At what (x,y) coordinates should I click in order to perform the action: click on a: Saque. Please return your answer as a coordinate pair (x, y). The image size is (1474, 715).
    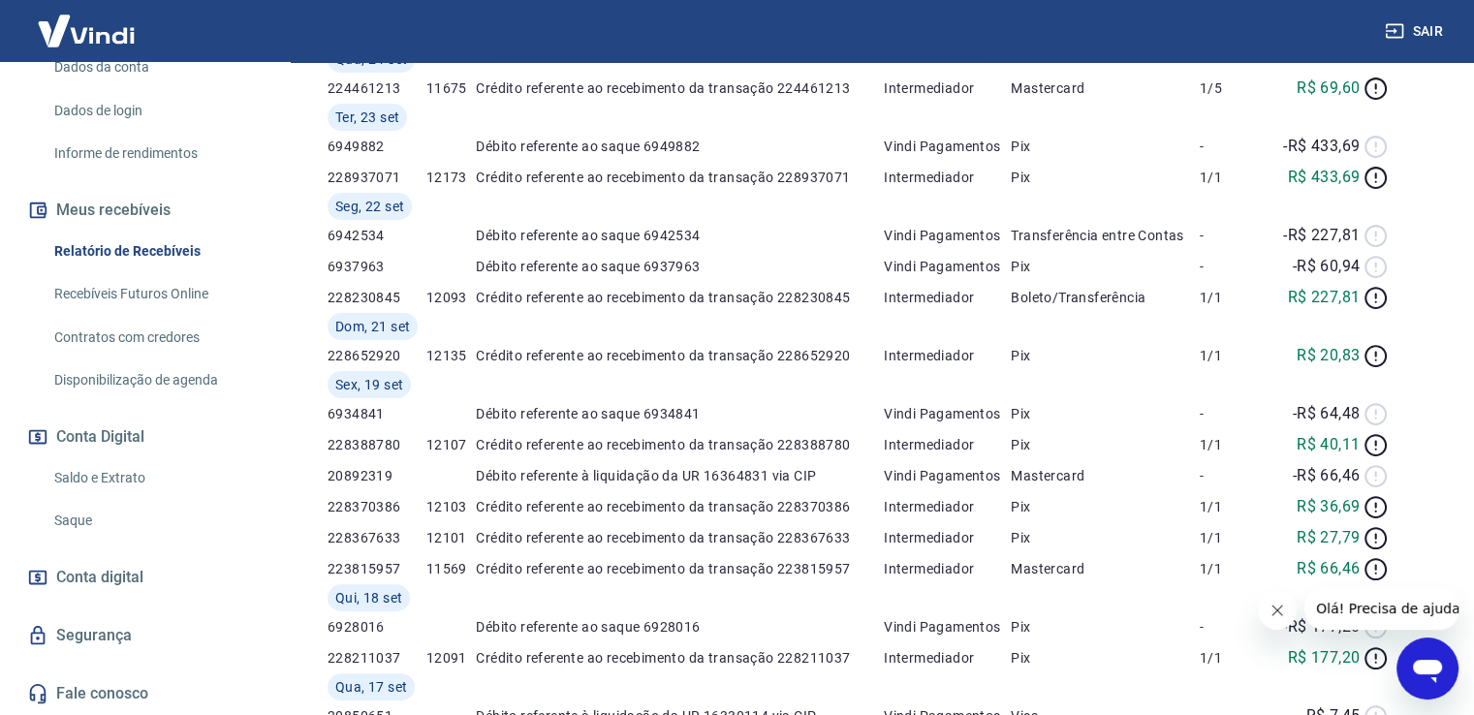
    Looking at the image, I should click on (156, 520).